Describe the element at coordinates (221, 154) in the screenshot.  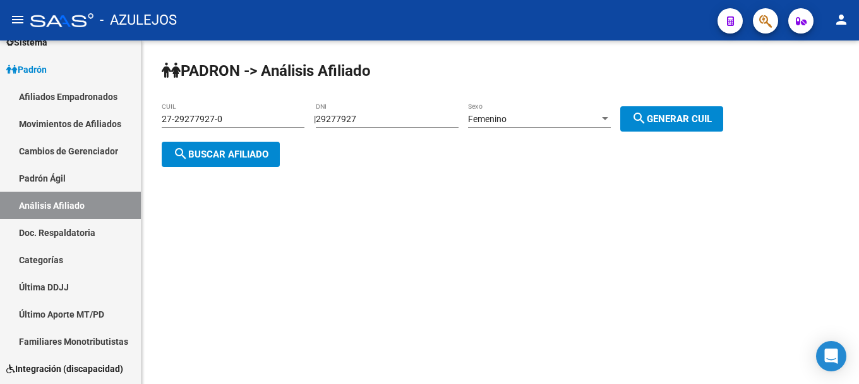
I see `button: Buscar afiliado` at that location.